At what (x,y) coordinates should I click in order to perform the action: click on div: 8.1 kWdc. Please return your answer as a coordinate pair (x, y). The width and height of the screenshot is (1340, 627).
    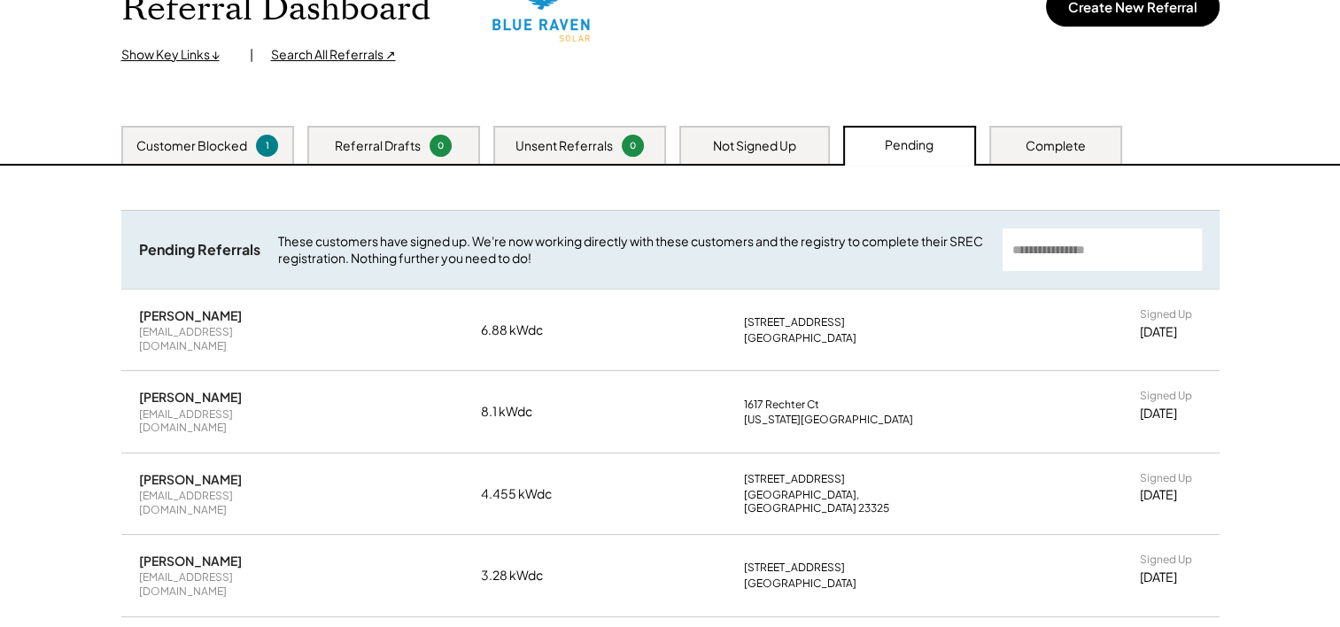
    Looking at the image, I should click on (525, 412).